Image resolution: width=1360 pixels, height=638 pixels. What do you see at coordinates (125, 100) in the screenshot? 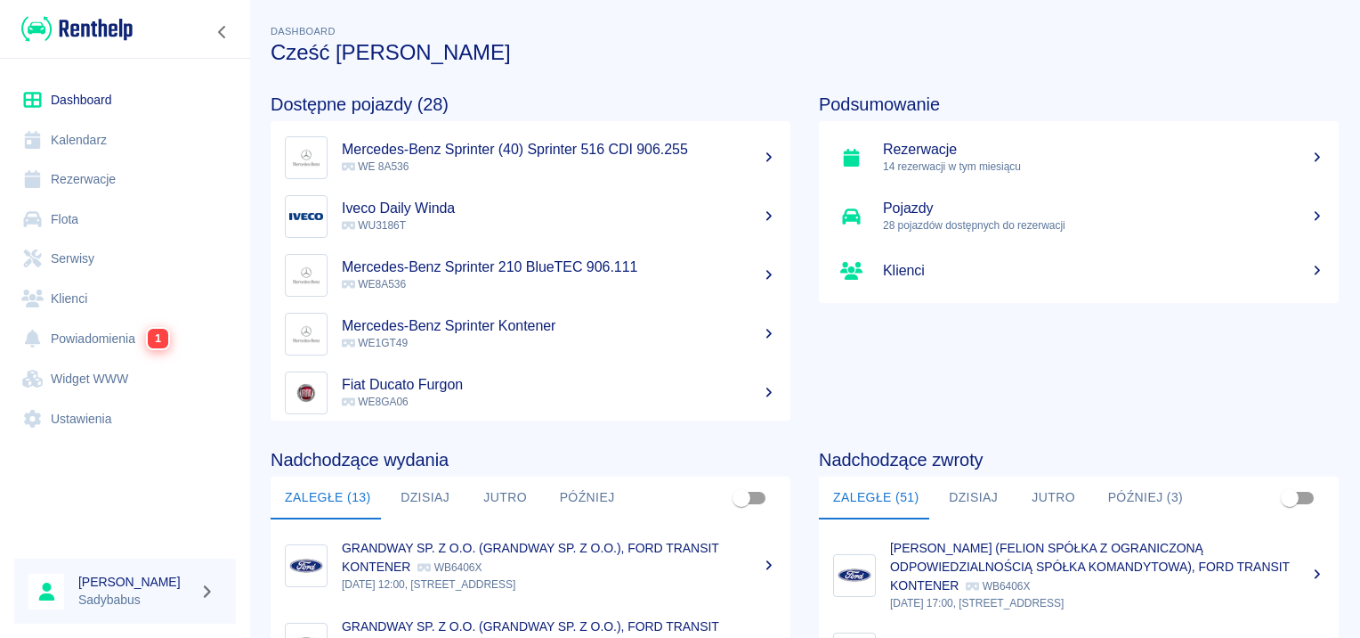
I see `a: Dashboard` at bounding box center [125, 100].